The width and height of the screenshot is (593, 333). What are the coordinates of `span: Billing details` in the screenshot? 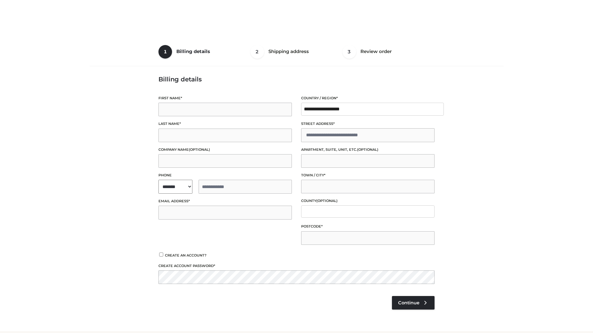 It's located at (193, 51).